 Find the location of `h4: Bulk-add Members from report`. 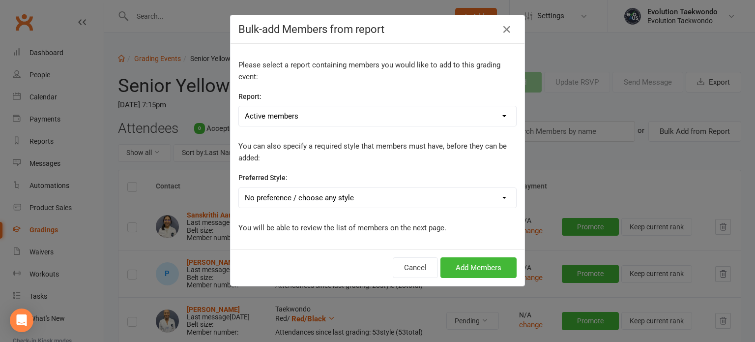

h4: Bulk-add Members from report is located at coordinates (377, 29).